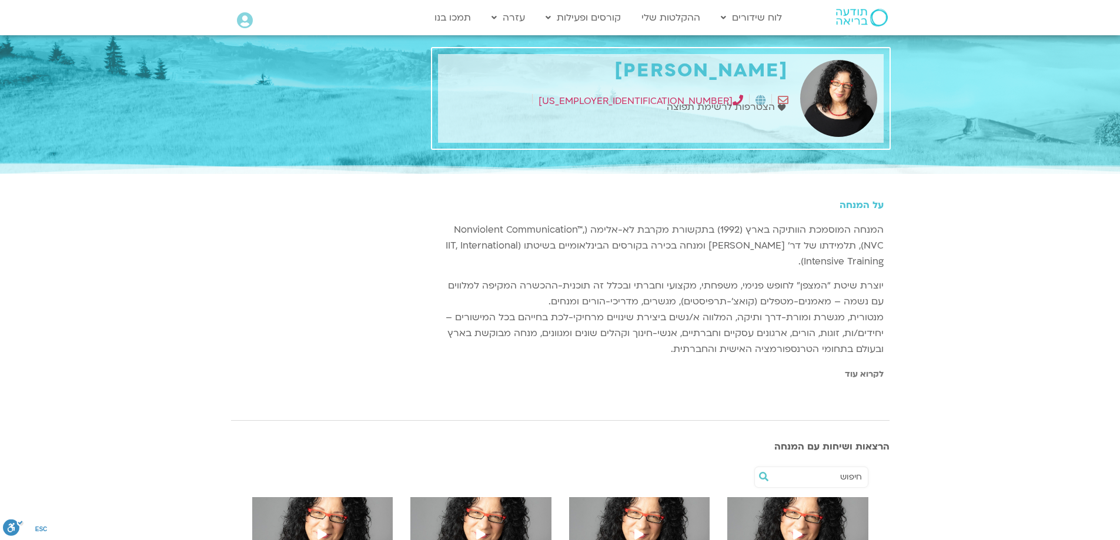 The image size is (1120, 540). I want to click on h3: הרצאות ושיחות עם המנחה, so click(560, 447).